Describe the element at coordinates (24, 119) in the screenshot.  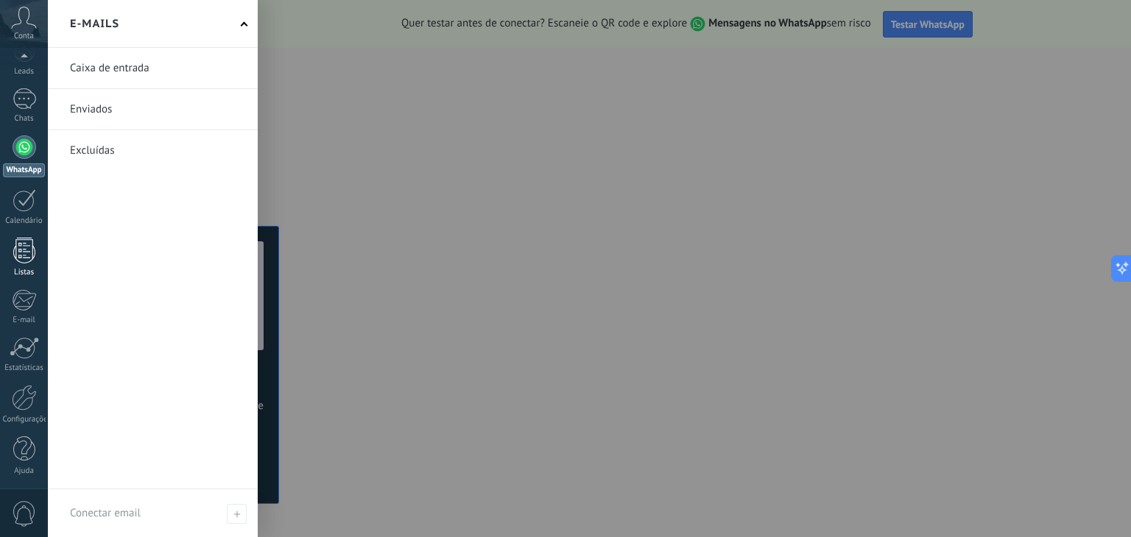
I see `div: Chats` at that location.